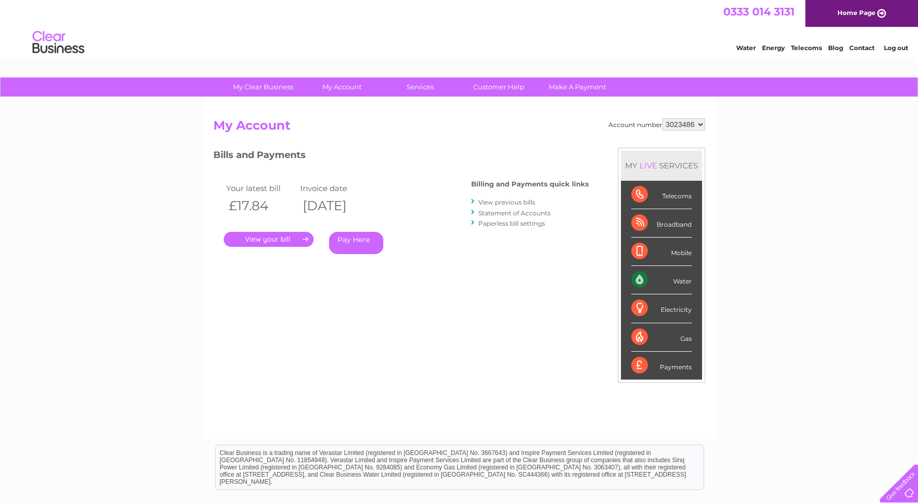 This screenshot has width=918, height=503. Describe the element at coordinates (649, 165) in the screenshot. I see `div: LIVE` at that location.